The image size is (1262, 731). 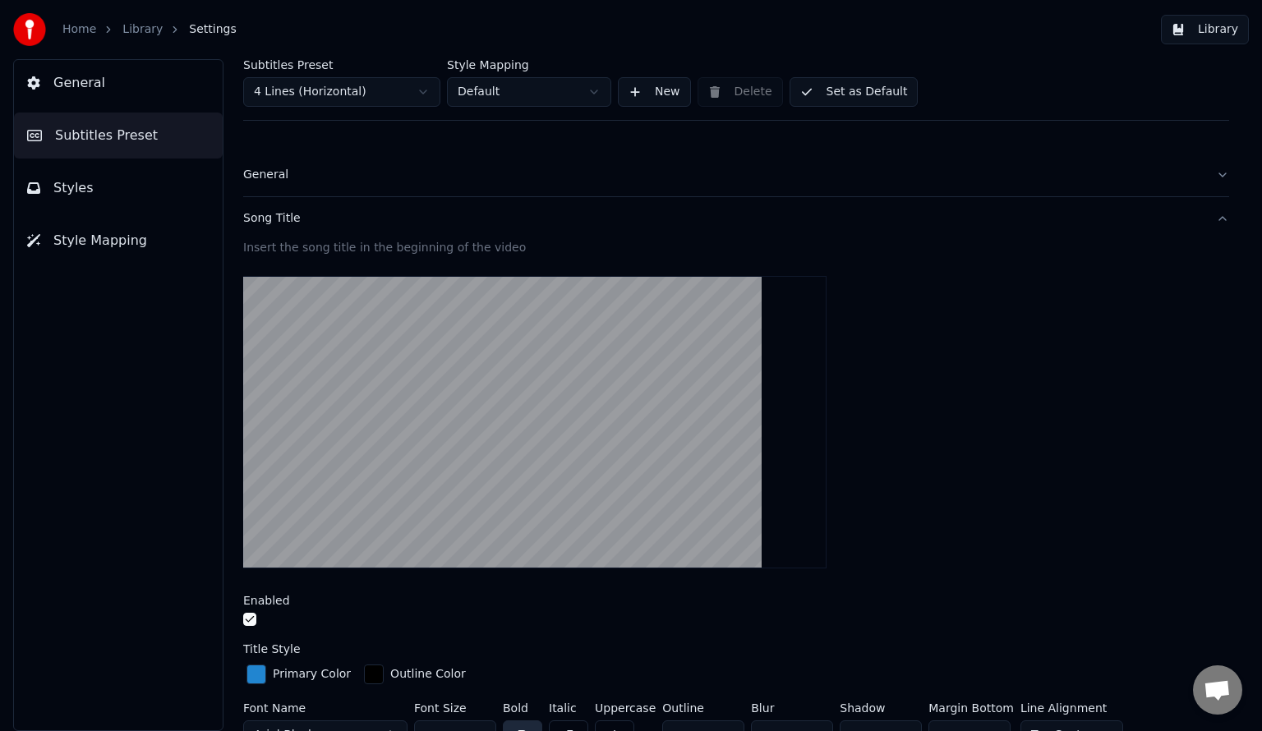 What do you see at coordinates (654, 92) in the screenshot?
I see `button: New` at bounding box center [654, 92].